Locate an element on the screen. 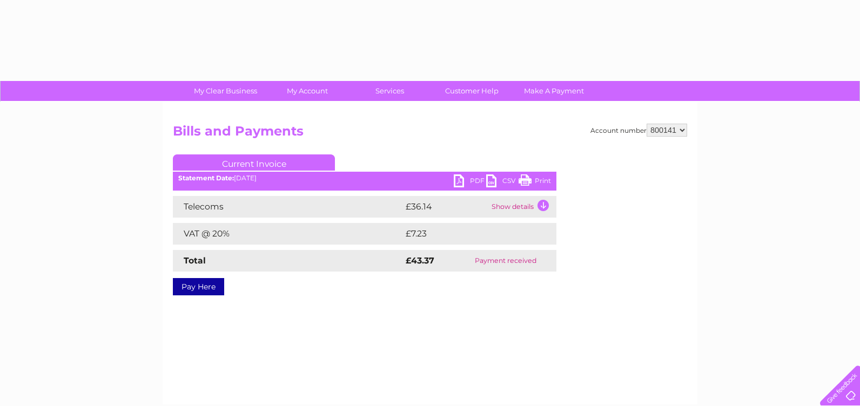 This screenshot has height=406, width=860. a: Pay Here is located at coordinates (198, 287).